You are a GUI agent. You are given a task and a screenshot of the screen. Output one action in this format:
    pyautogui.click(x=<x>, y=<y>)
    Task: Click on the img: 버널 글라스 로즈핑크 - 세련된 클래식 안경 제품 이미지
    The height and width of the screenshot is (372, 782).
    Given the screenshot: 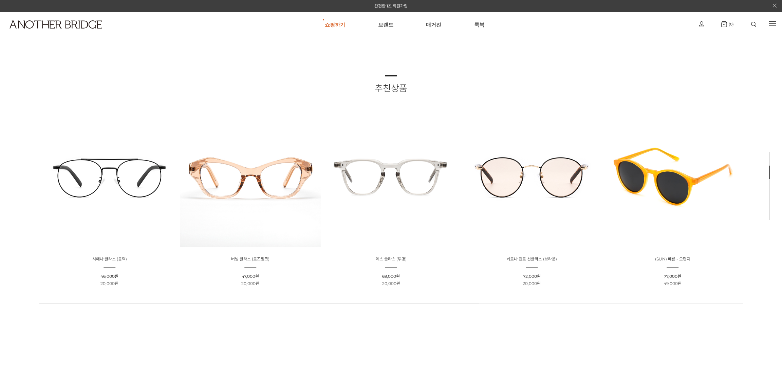 What is the action you would take?
    pyautogui.click(x=250, y=176)
    